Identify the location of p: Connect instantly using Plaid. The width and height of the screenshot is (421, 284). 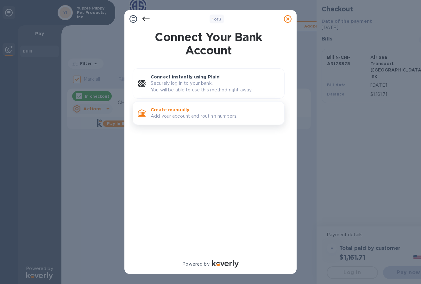
(215, 77).